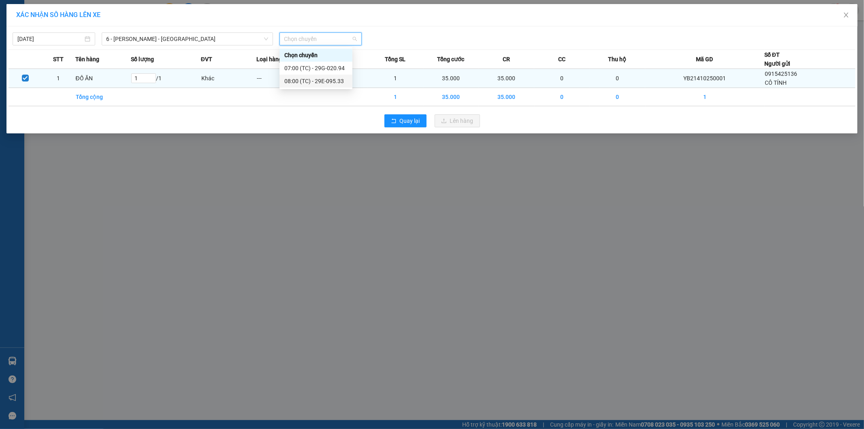 The height and width of the screenshot is (429, 864). Describe the element at coordinates (207, 59) in the screenshot. I see `span: ĐVT` at that location.